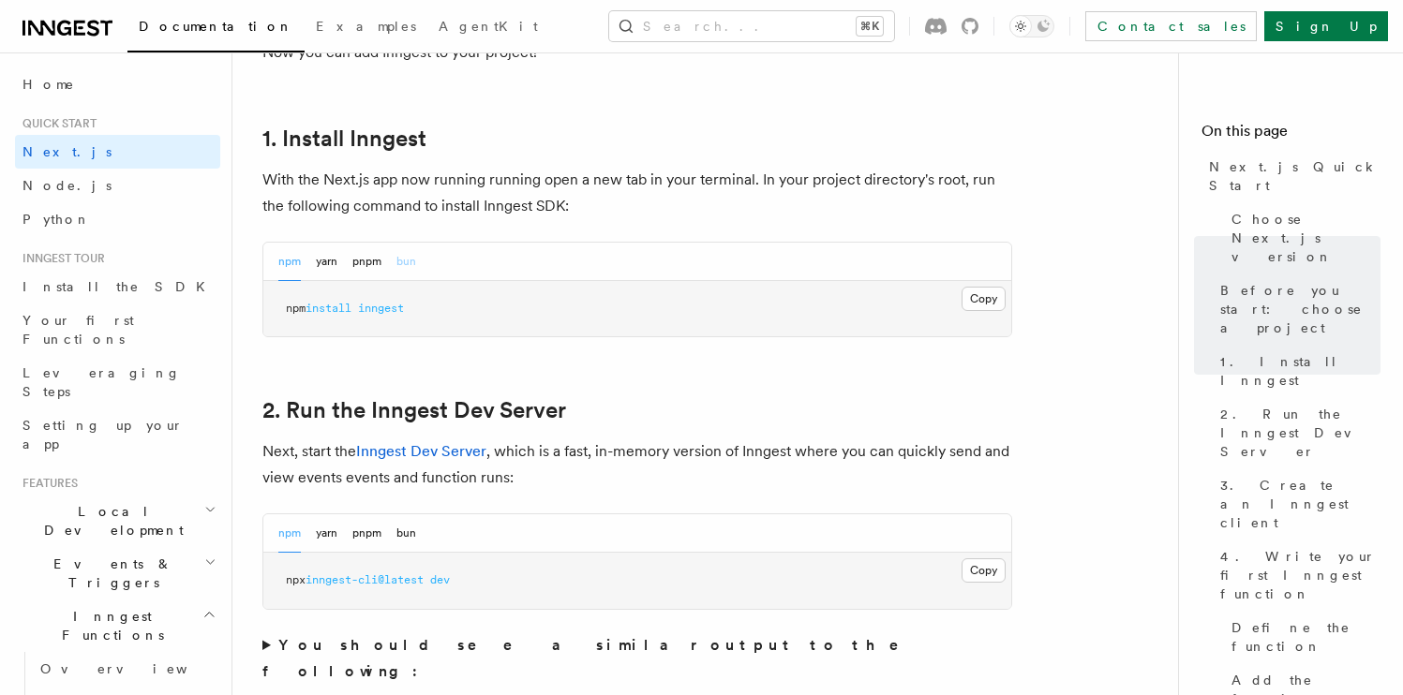  I want to click on span: Next.js, so click(67, 152).